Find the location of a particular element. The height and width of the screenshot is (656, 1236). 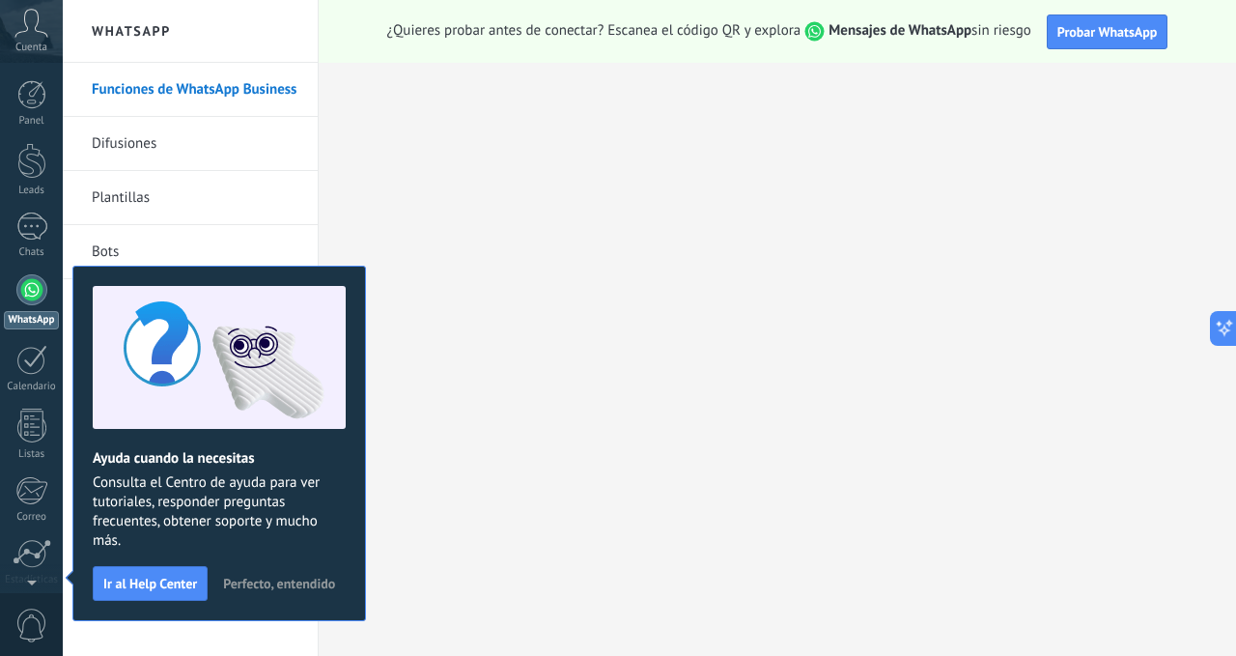

a: Plantillas is located at coordinates (195, 198).